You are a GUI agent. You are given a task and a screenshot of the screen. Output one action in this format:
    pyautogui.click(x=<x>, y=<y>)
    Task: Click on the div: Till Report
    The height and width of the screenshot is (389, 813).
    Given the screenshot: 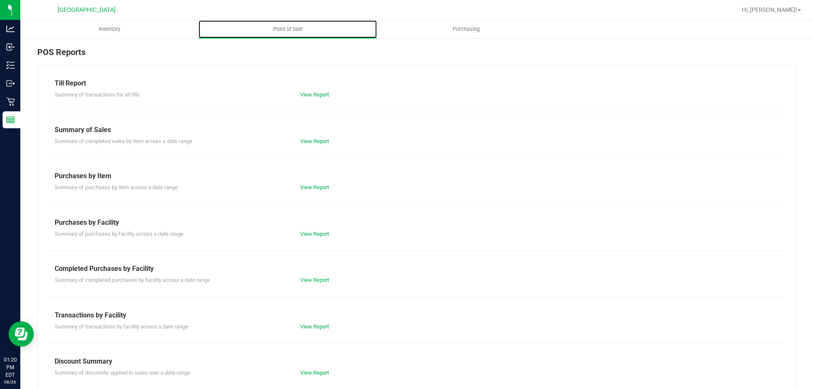 What is the action you would take?
    pyautogui.click(x=416, y=83)
    